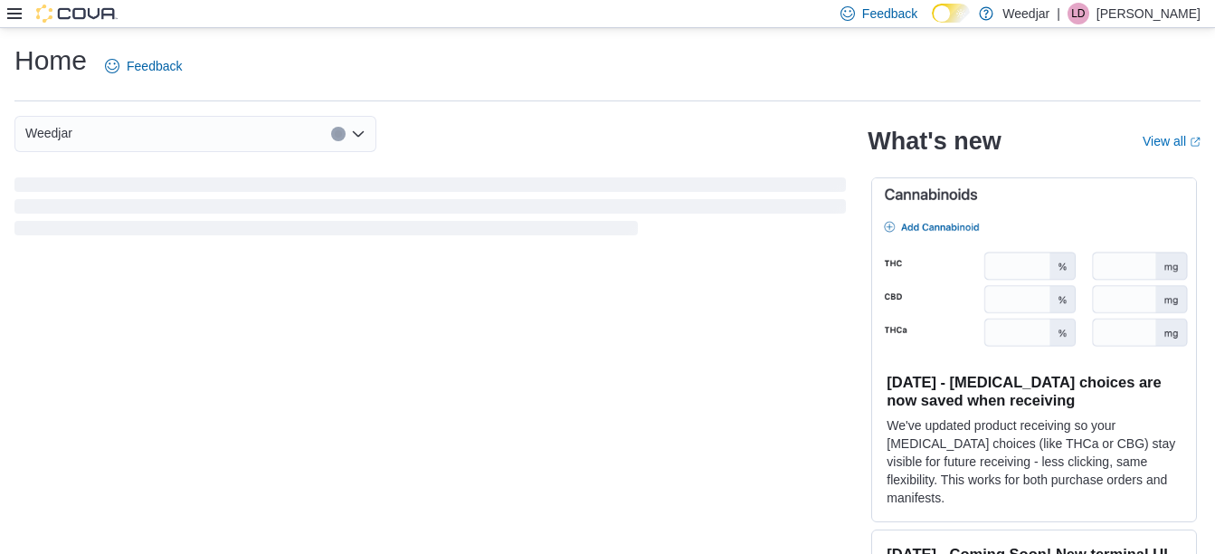 The image size is (1215, 554). What do you see at coordinates (1078, 14) in the screenshot?
I see `div: Lauren Daniels` at bounding box center [1078, 14].